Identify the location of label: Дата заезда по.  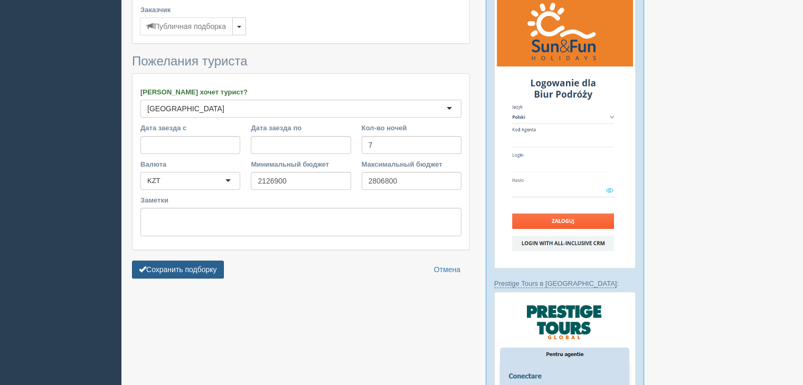
(300, 128).